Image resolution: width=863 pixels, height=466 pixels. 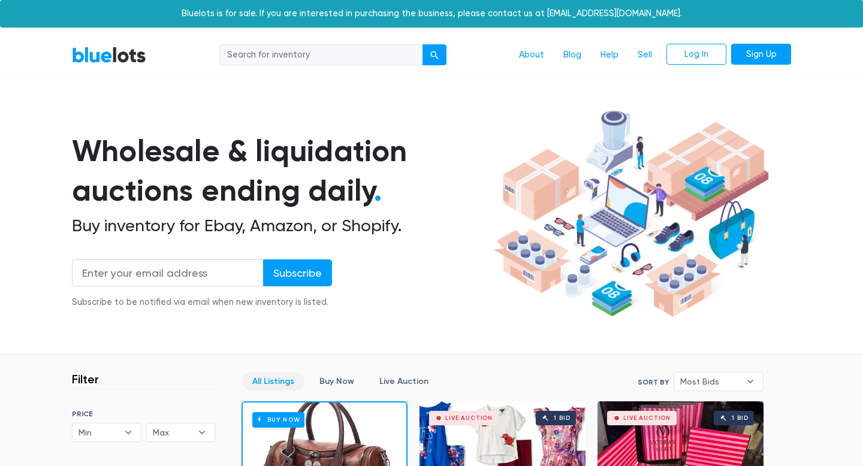 What do you see at coordinates (297, 273) in the screenshot?
I see `input: Subscribe` at bounding box center [297, 273].